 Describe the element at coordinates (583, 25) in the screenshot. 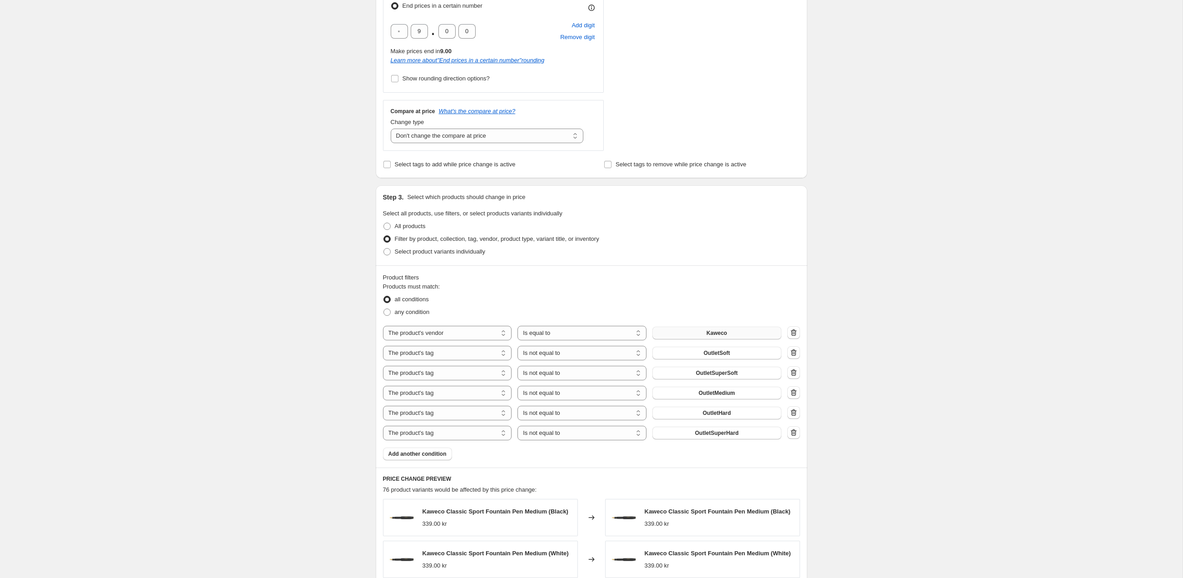

I see `span: Add digit` at that location.